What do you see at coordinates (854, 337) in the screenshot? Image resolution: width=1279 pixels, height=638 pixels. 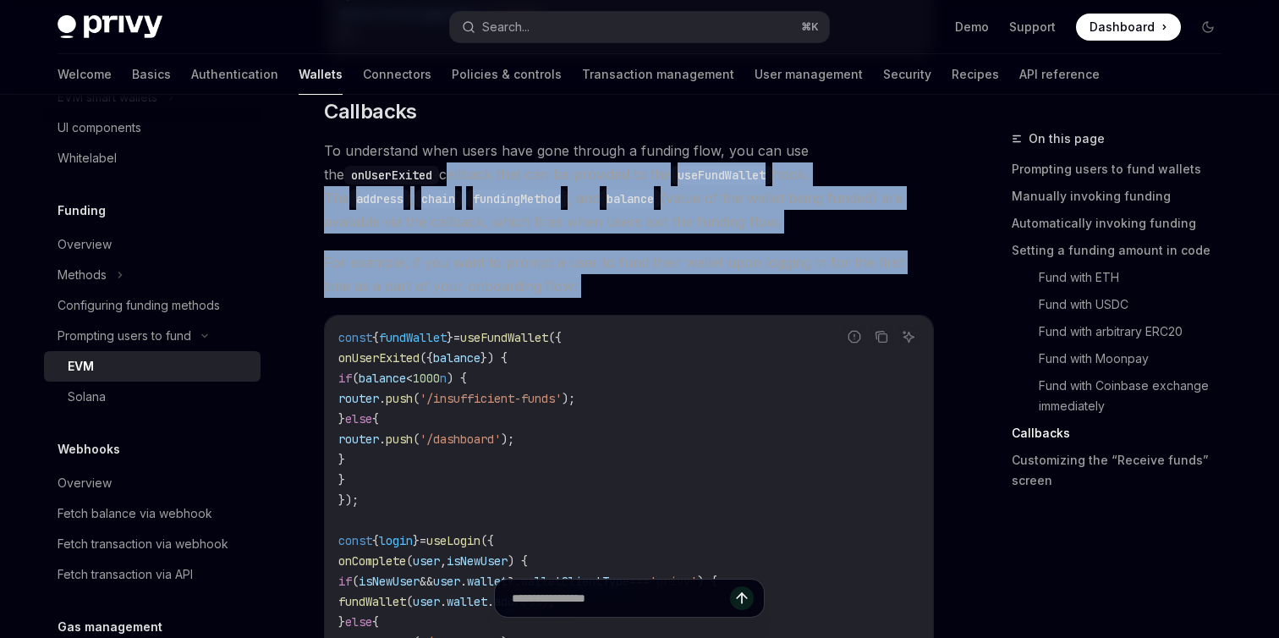 I see `button: Report incorrect code` at bounding box center [854, 337].